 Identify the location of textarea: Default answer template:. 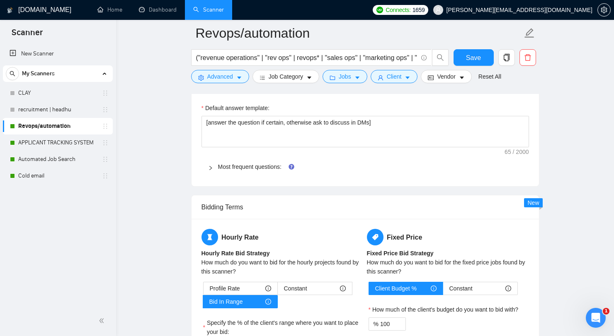
(365, 132).